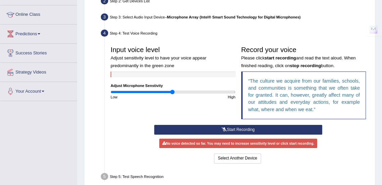  What do you see at coordinates (238, 130) in the screenshot?
I see `button: Start Recording` at bounding box center [238, 130].